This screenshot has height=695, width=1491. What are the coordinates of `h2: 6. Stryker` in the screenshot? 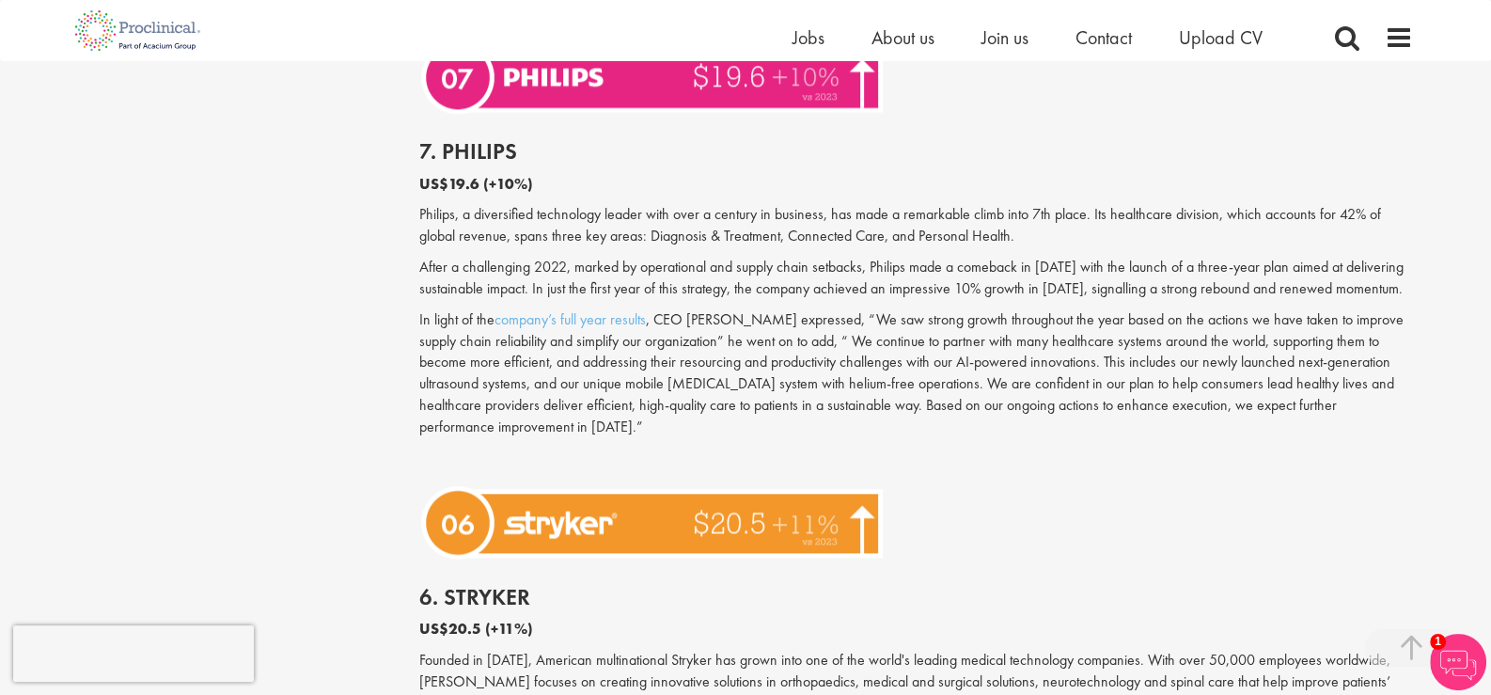 It's located at (917, 597).